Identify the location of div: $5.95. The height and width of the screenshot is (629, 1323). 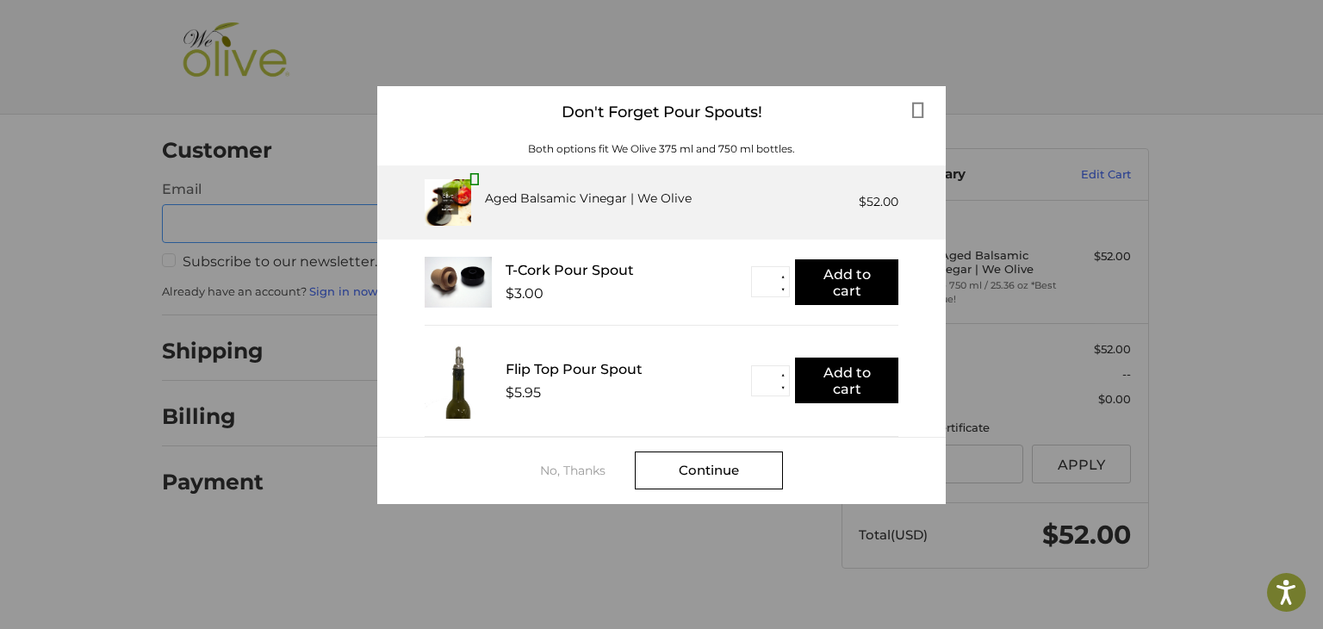
(523, 392).